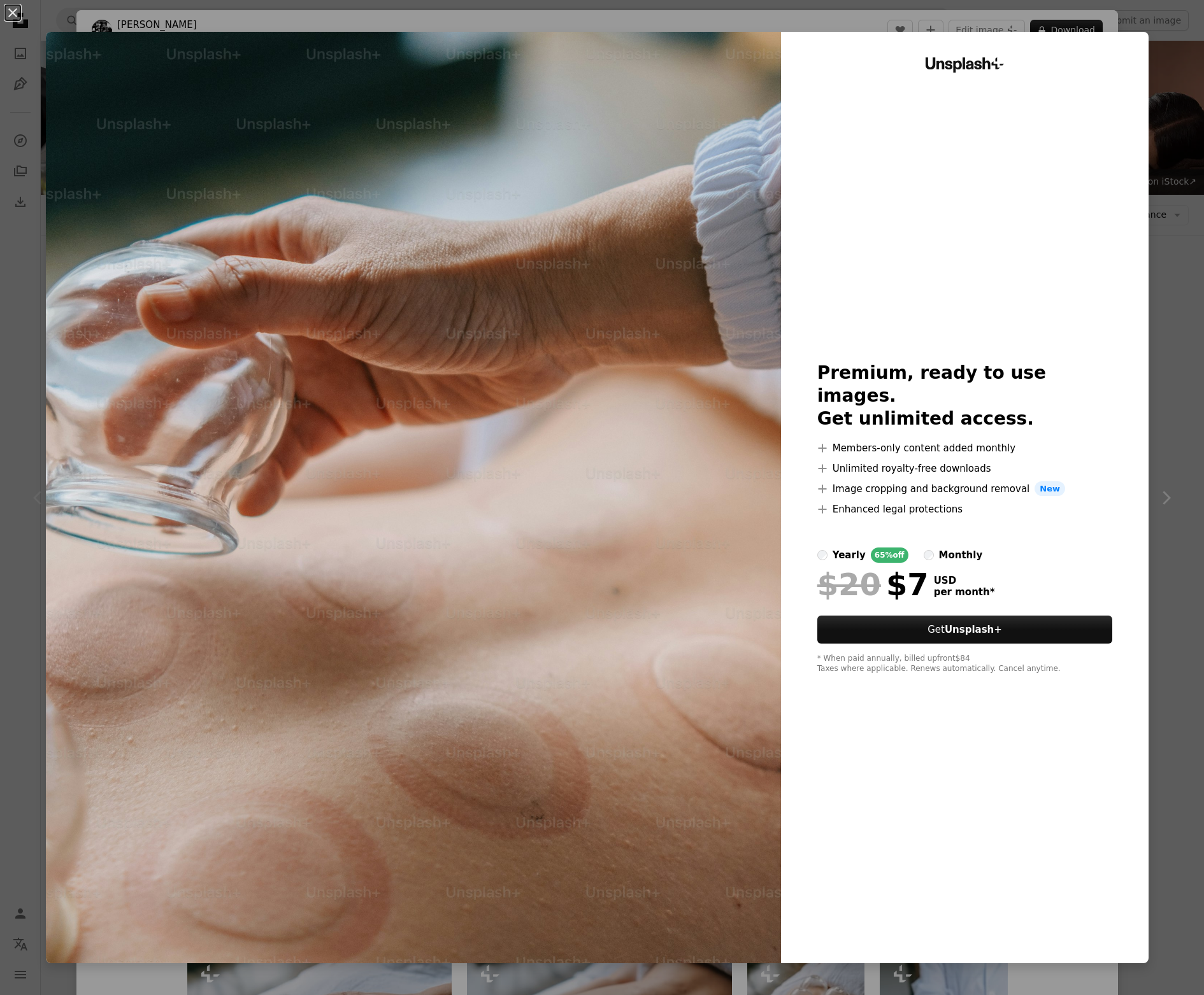  What do you see at coordinates (872, 584) in the screenshot?
I see `div: $7` at bounding box center [872, 584].